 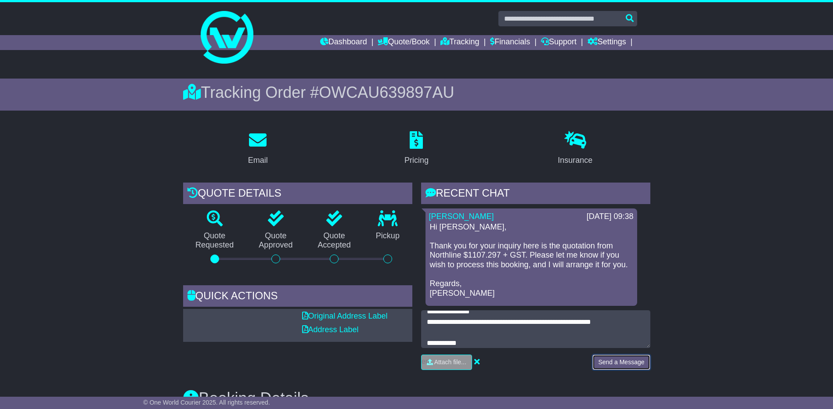 What do you see at coordinates (206, 403) in the screenshot?
I see `span: © One World Courier 2025. All rights reserved.` at bounding box center [206, 403].